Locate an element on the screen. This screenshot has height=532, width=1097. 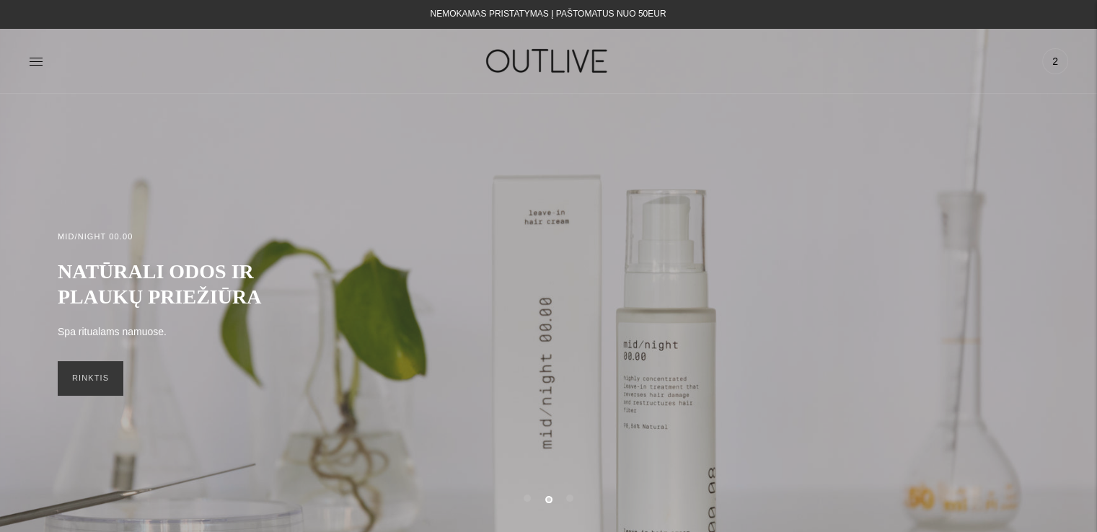
button: Move carousel to slide 3 is located at coordinates (570, 498).